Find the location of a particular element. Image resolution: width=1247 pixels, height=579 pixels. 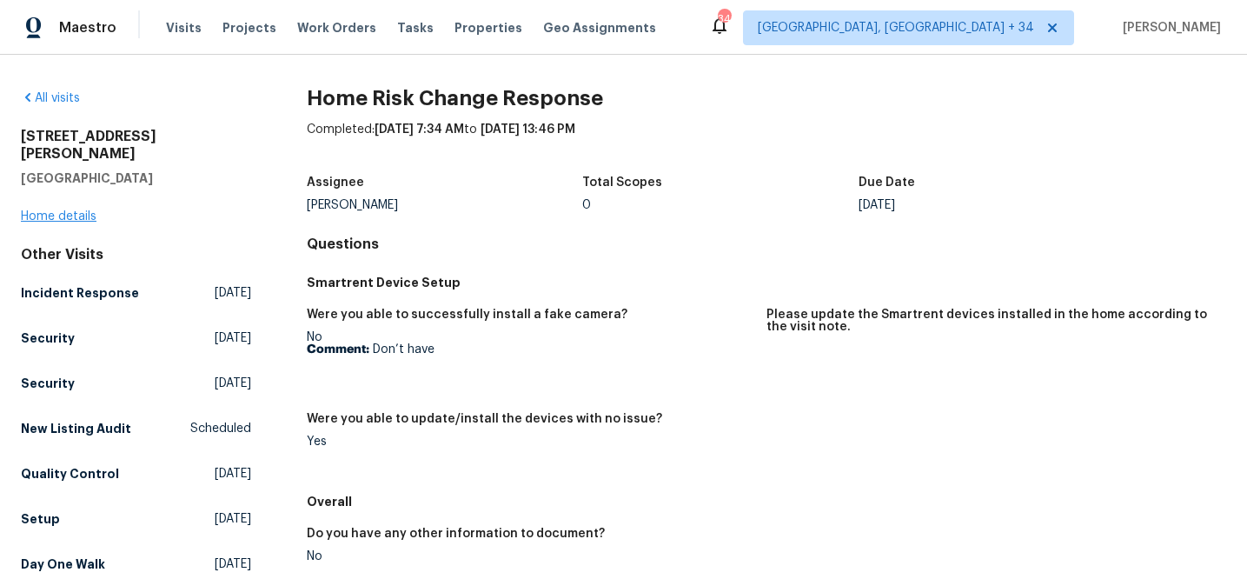

a: Home details is located at coordinates (58, 216).